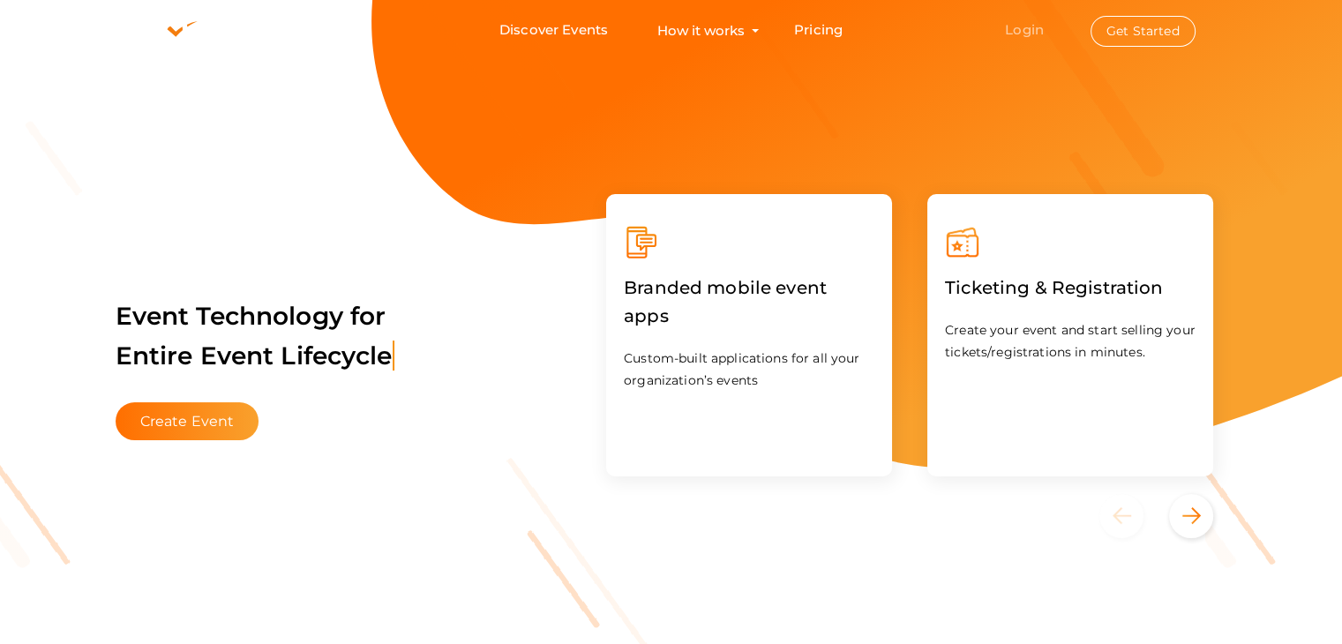 The image size is (1342, 644). I want to click on button: Create Event, so click(187, 421).